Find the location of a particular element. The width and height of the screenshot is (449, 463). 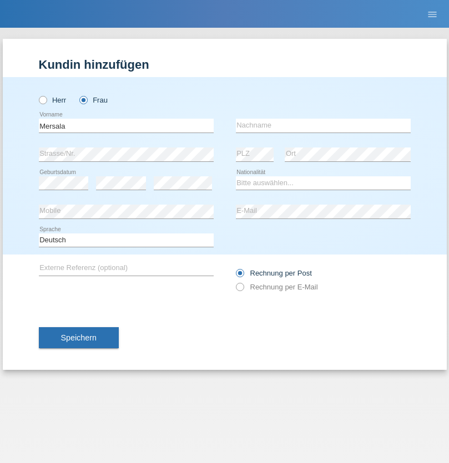

input: Frau is located at coordinates (83, 99).